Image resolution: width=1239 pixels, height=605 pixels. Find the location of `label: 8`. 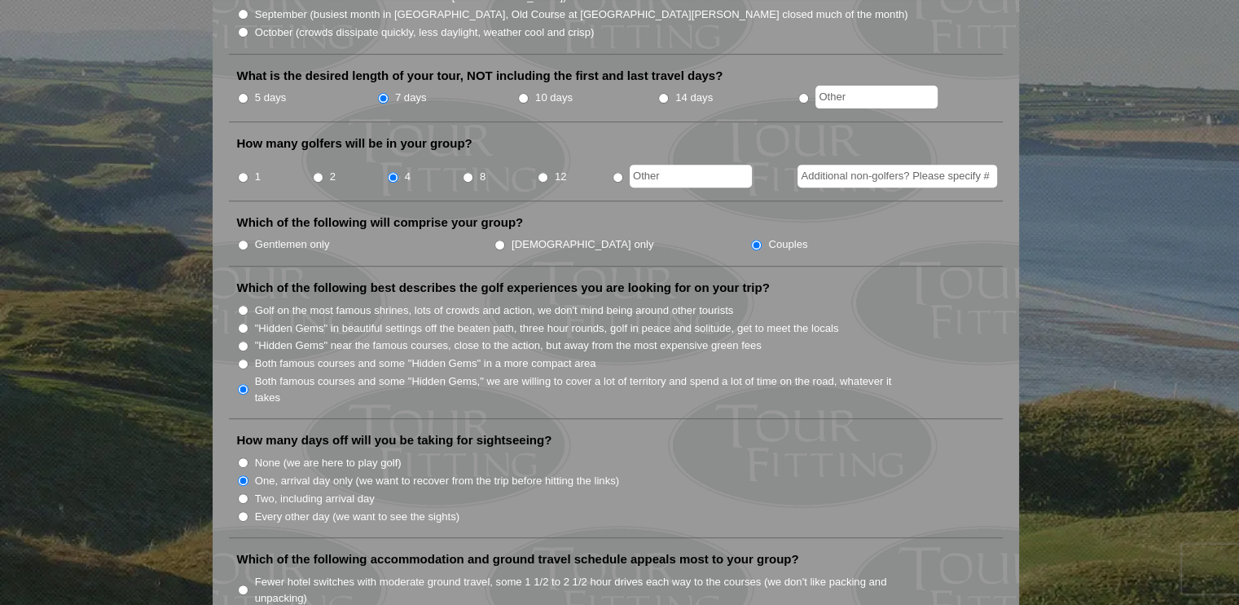

label: 8 is located at coordinates (482, 177).